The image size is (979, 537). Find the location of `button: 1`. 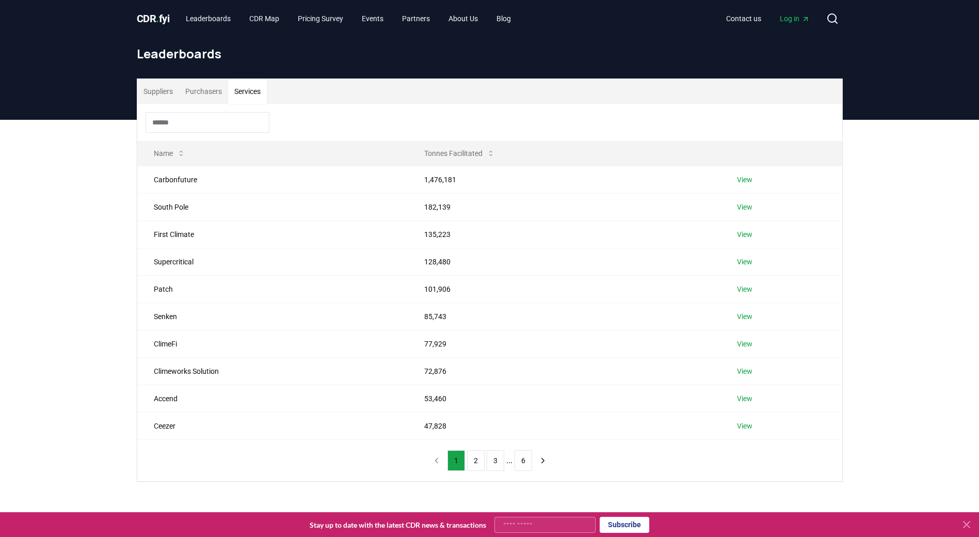

button: 1 is located at coordinates (456, 460).